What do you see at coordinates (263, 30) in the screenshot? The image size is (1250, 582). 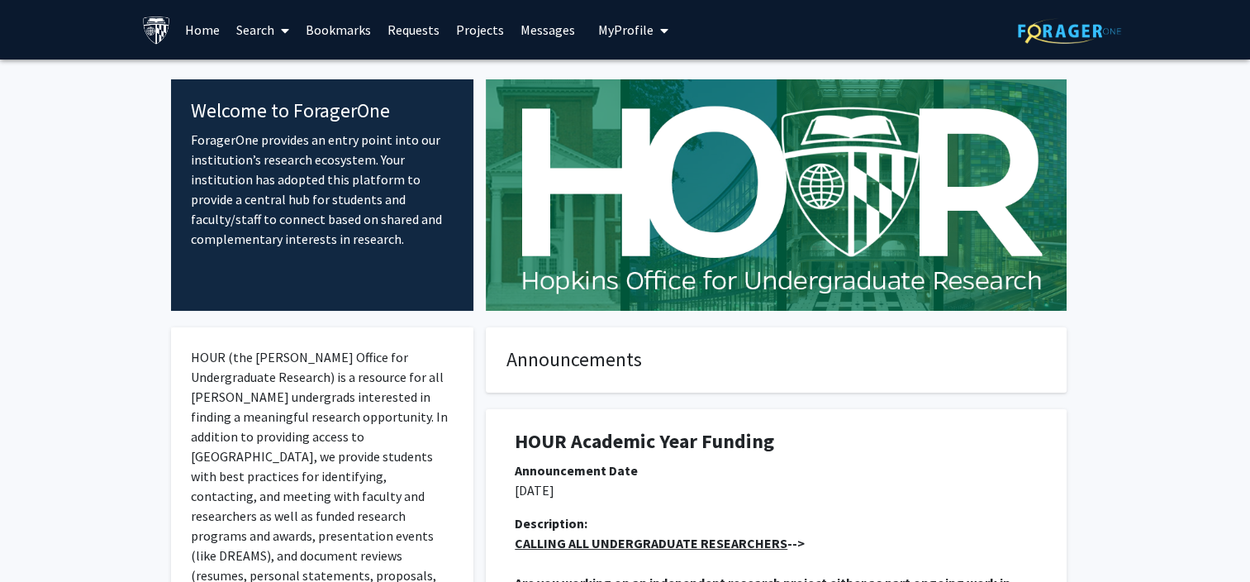 I see `a: Search` at bounding box center [263, 30].